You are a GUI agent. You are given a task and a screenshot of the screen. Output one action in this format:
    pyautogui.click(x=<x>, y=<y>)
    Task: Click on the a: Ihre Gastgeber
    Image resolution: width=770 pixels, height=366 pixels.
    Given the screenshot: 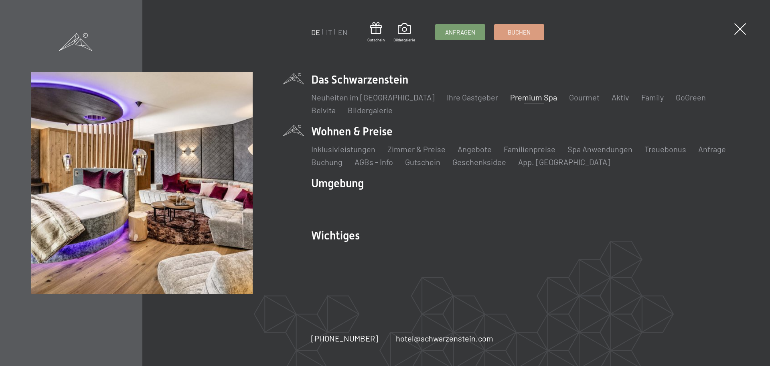 What is the action you would take?
    pyautogui.click(x=473, y=97)
    